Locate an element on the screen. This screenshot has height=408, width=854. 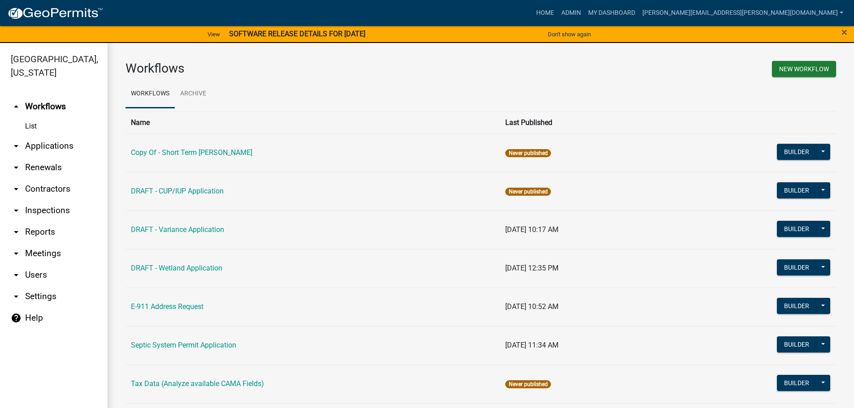
a: View is located at coordinates (214, 34).